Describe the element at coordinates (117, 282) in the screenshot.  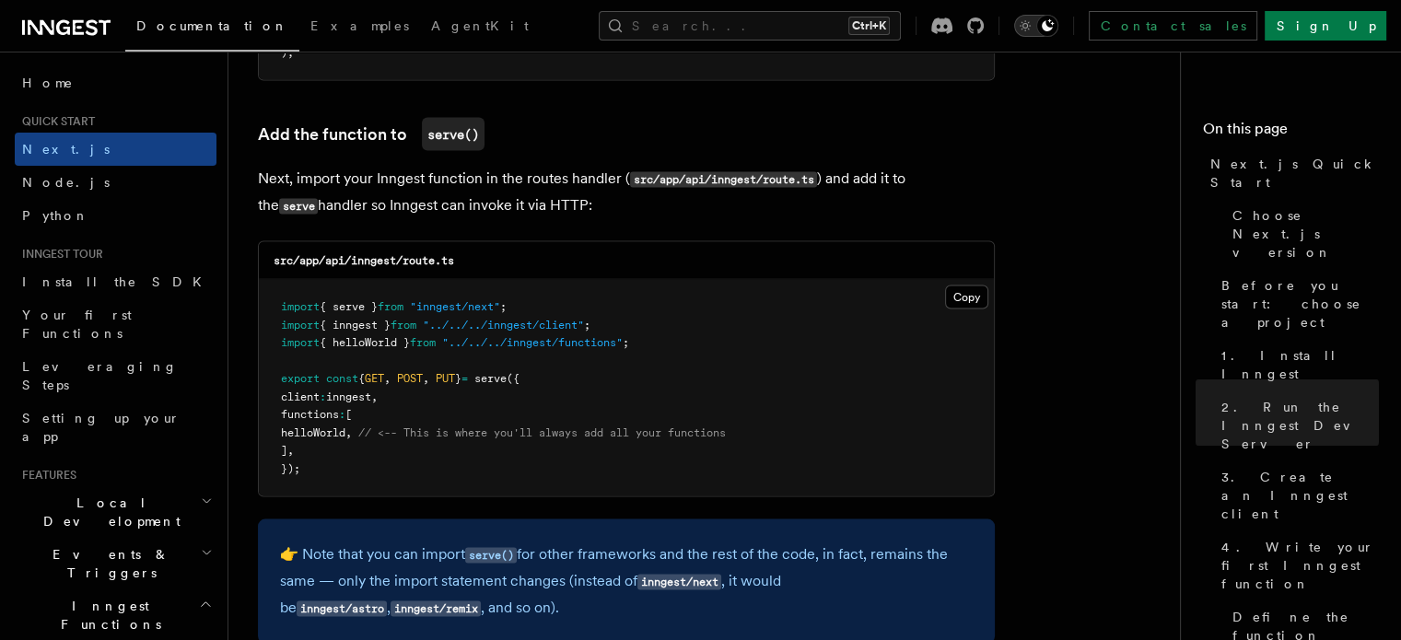
I see `span: Install the SDK` at that location.